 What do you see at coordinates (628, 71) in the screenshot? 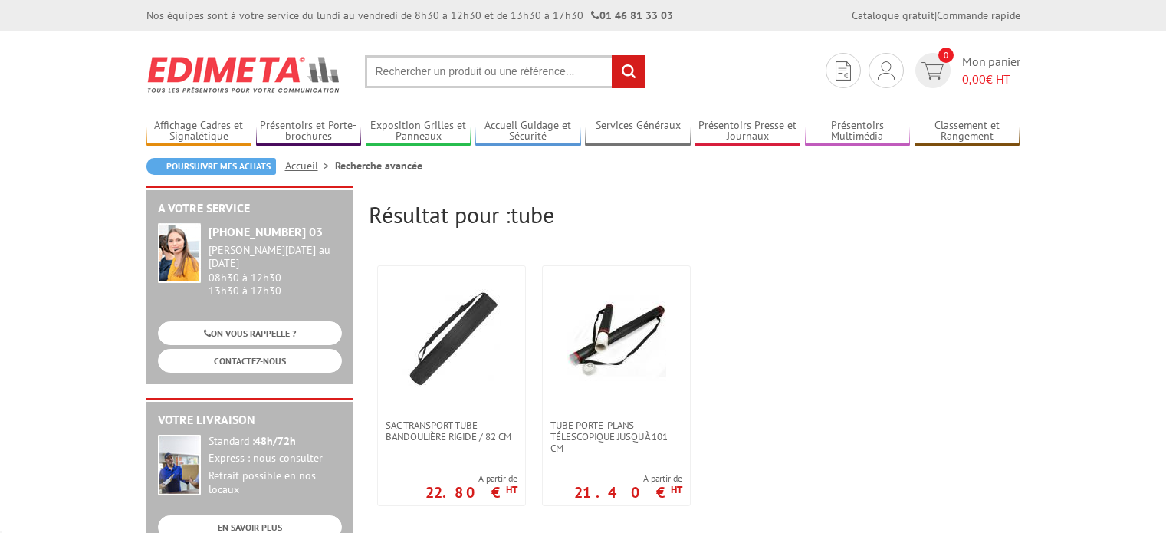
I see `input: rechercher` at bounding box center [628, 71].